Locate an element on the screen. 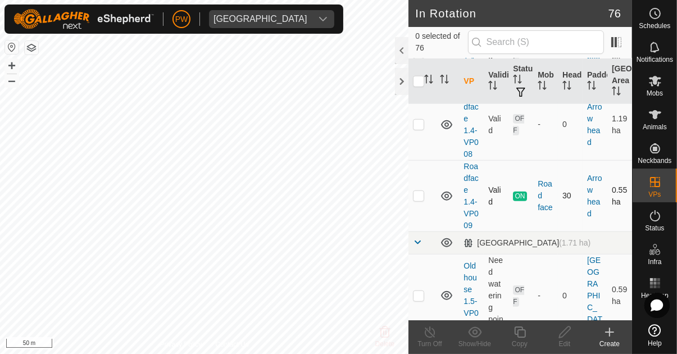 The image size is (677, 354). td: 0.59 ha is located at coordinates (619, 295).